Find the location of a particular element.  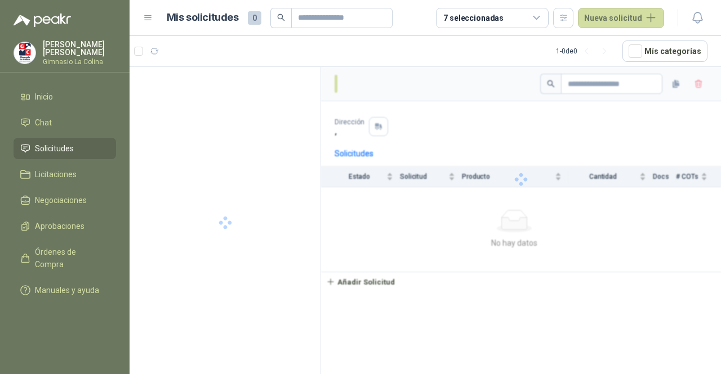

a: Inicio is located at coordinates (65, 97).